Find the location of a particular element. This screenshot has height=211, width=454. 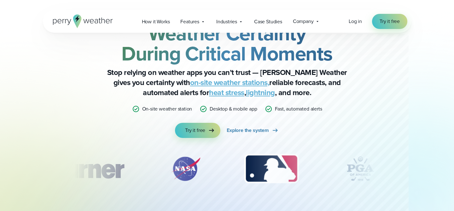

a: Explore the system is located at coordinates (253, 130).